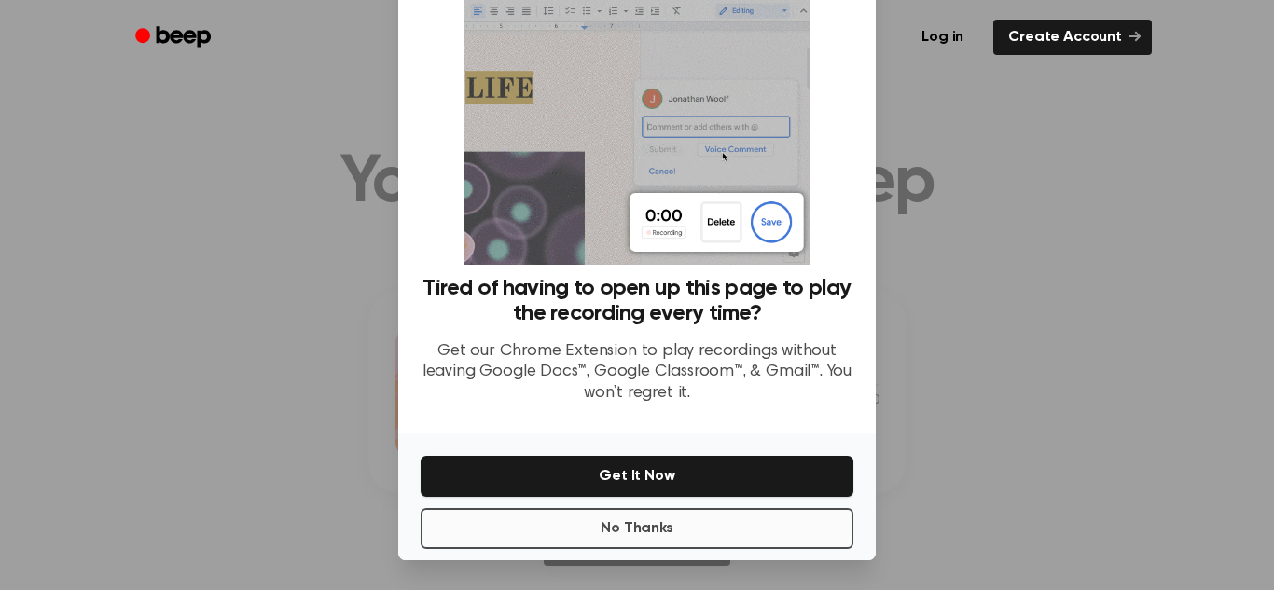 This screenshot has width=1274, height=590. Describe the element at coordinates (637, 477) in the screenshot. I see `button: Get It Now` at that location.